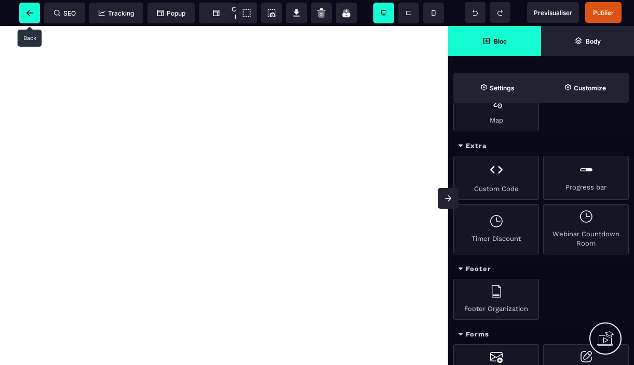  What do you see at coordinates (541, 334) in the screenshot?
I see `div: Forms` at bounding box center [541, 334].